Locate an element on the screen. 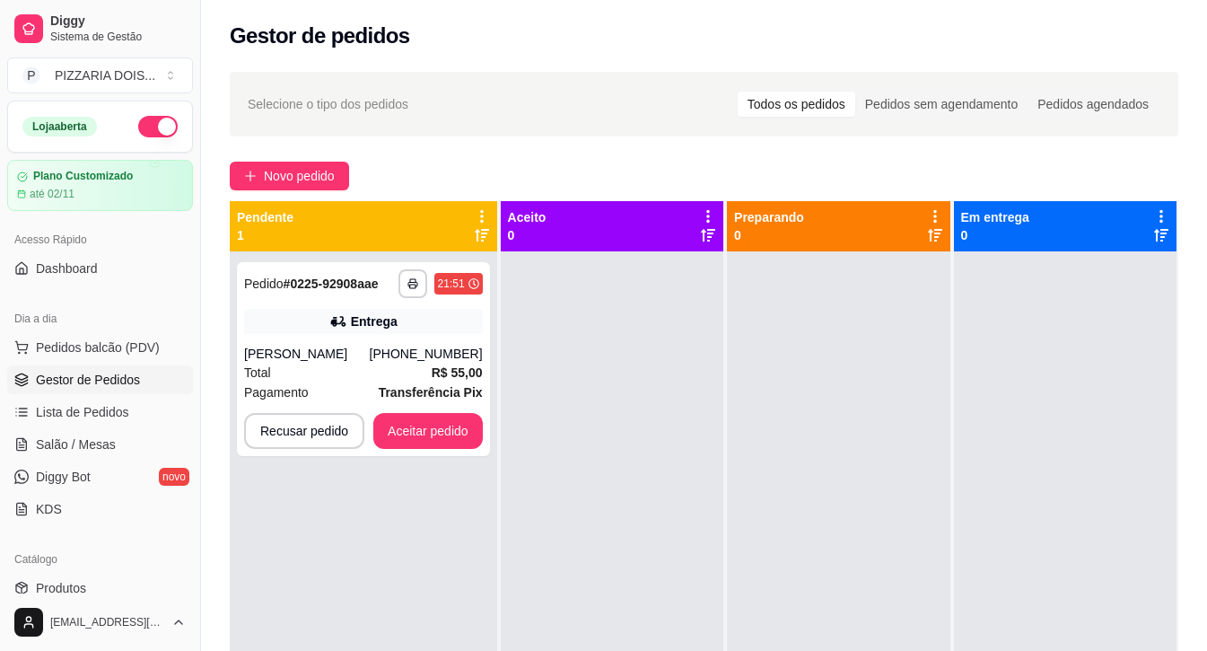 The image size is (1207, 651). div: Entrega is located at coordinates (374, 321).